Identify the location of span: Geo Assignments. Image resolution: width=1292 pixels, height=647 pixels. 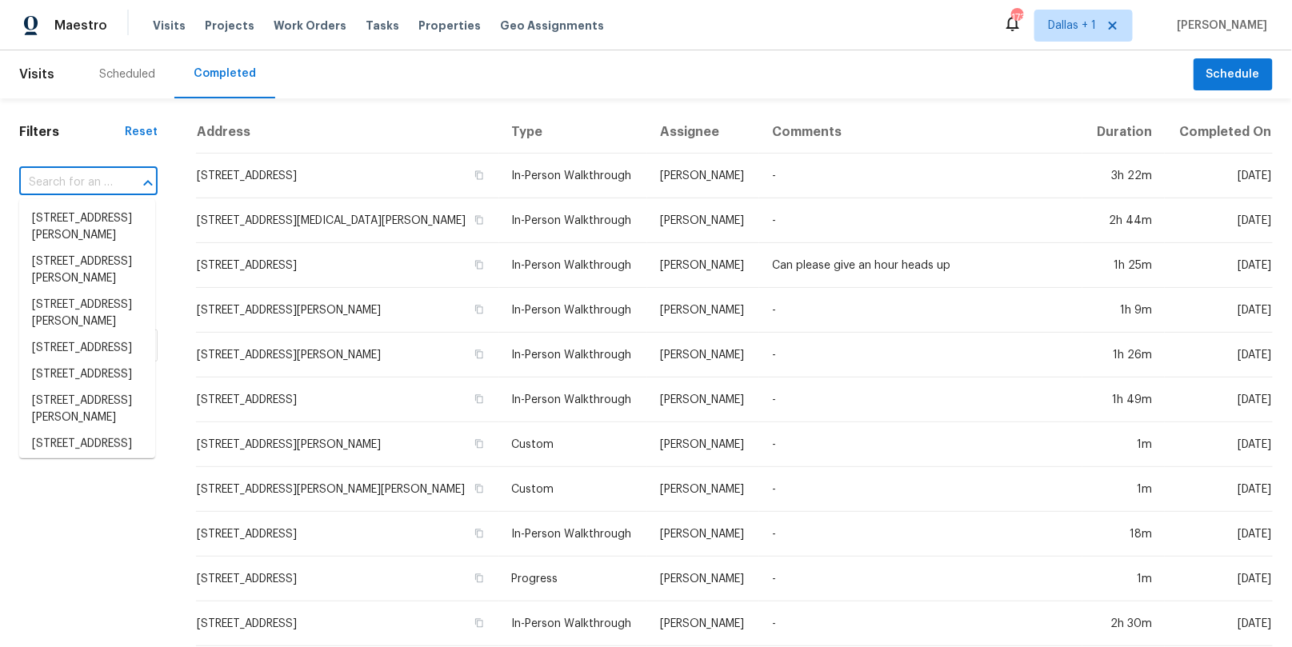
(552, 26).